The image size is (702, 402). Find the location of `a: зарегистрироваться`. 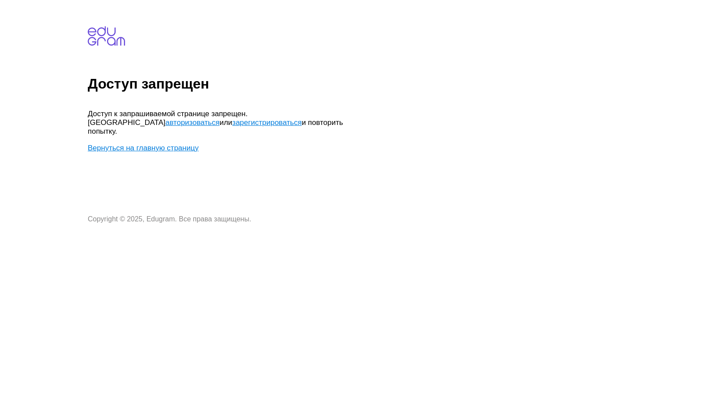

a: зарегистрироваться is located at coordinates (267, 122).